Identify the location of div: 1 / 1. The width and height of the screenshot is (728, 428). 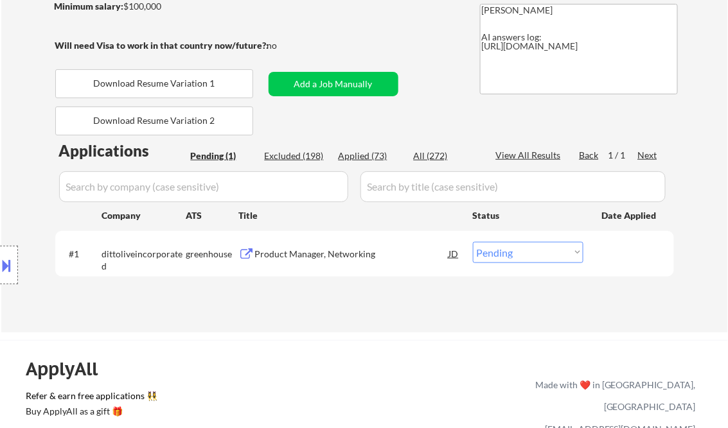
(623, 155).